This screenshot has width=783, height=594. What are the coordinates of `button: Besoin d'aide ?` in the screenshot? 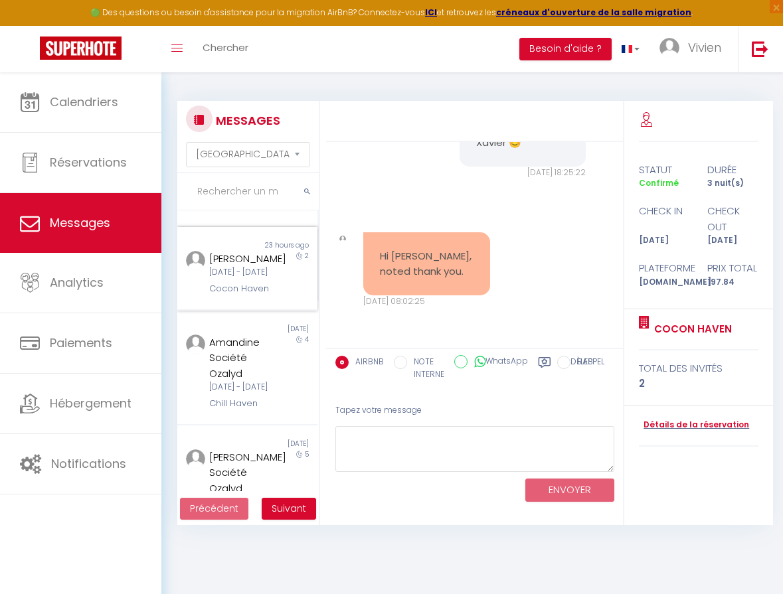 It's located at (565, 49).